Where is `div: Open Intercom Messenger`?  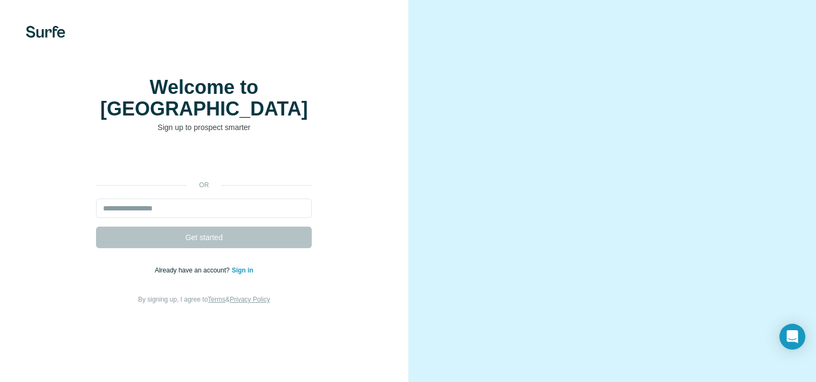 div: Open Intercom Messenger is located at coordinates (793, 337).